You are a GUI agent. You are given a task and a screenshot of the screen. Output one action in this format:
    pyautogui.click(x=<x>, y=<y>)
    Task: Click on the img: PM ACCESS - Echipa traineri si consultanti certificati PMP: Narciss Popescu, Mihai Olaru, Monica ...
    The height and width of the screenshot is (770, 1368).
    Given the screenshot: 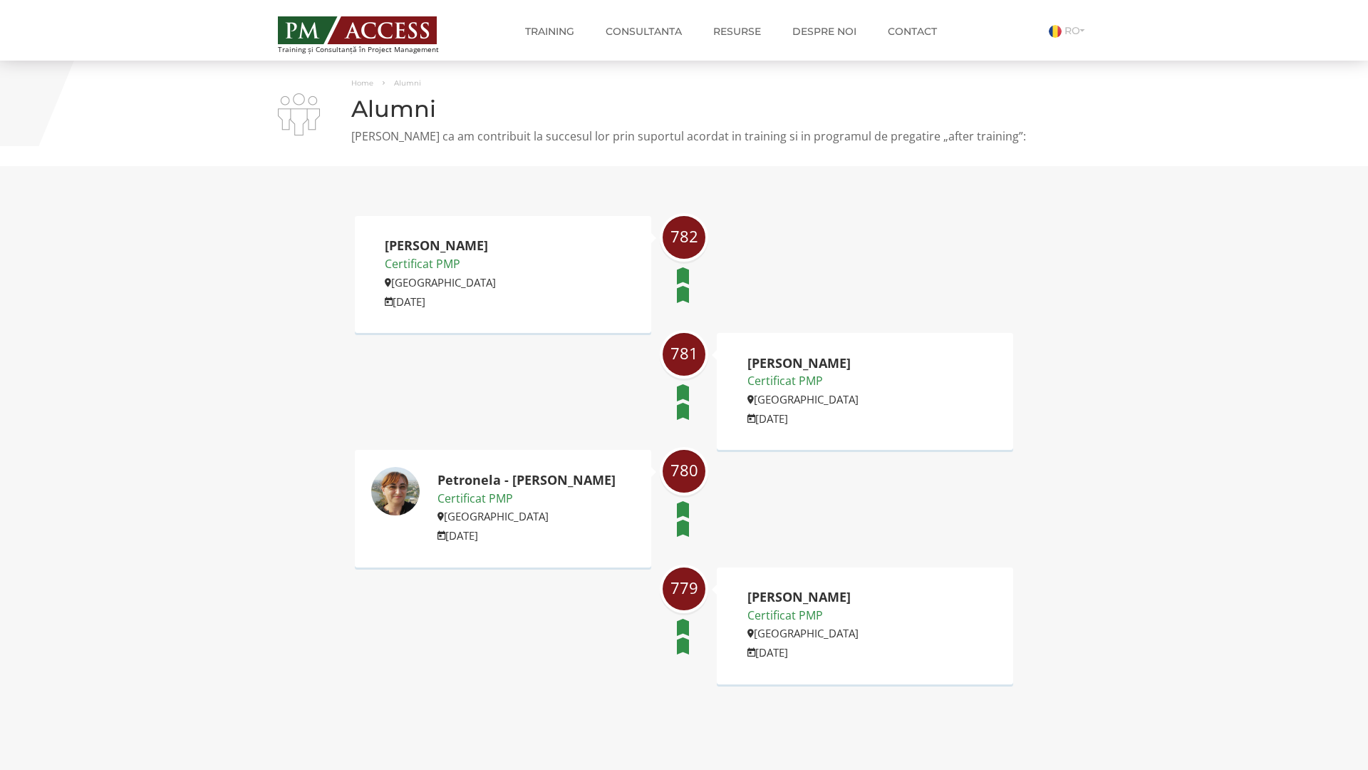 What is the action you would take?
    pyautogui.click(x=357, y=30)
    